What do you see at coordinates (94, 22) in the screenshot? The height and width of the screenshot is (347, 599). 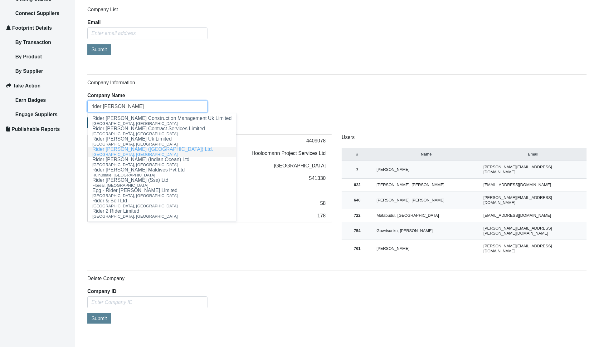 I see `label: Email` at bounding box center [94, 22].